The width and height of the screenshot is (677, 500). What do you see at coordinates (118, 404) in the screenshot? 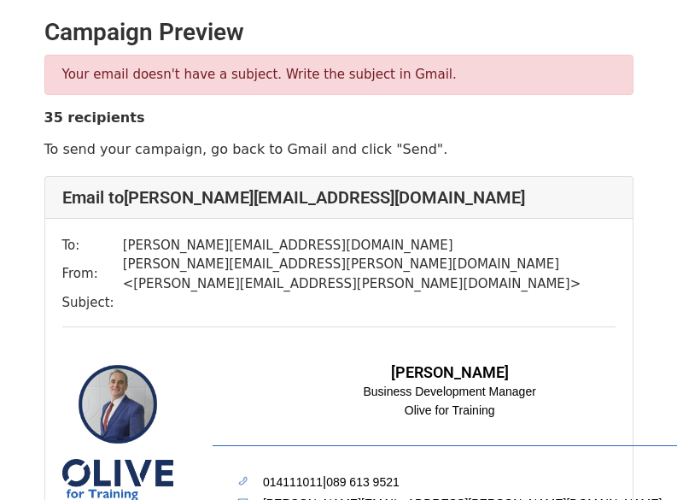
I see `img: ADKq_NaZQlIiLdjnxiHGXWn8ftWQzoxtcYtMSv9E28jKgdGl9nnNW8mY1V7Q6vOsQWIZWYWG0nz6AqeylVliBrRFZpuTY9A6a...` at bounding box center [118, 404].